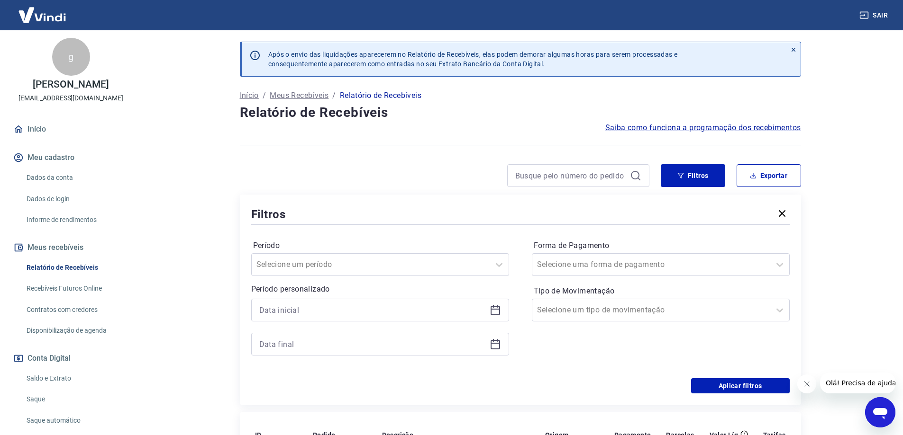 This screenshot has height=435, width=903. Describe the element at coordinates (874, 15) in the screenshot. I see `button: Sair` at that location.